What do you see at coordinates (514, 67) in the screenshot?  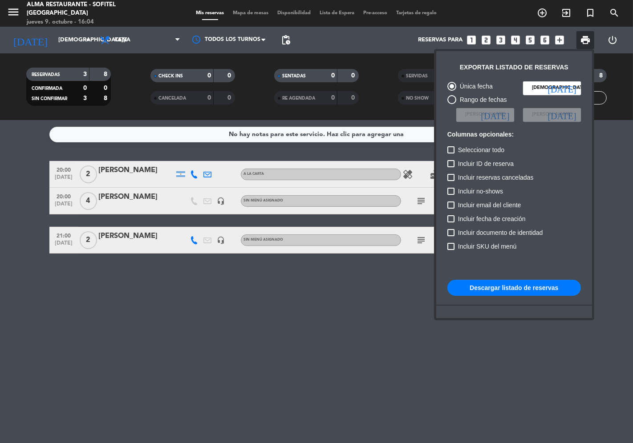 I see `div: Exportar listado de reservas` at bounding box center [514, 67].